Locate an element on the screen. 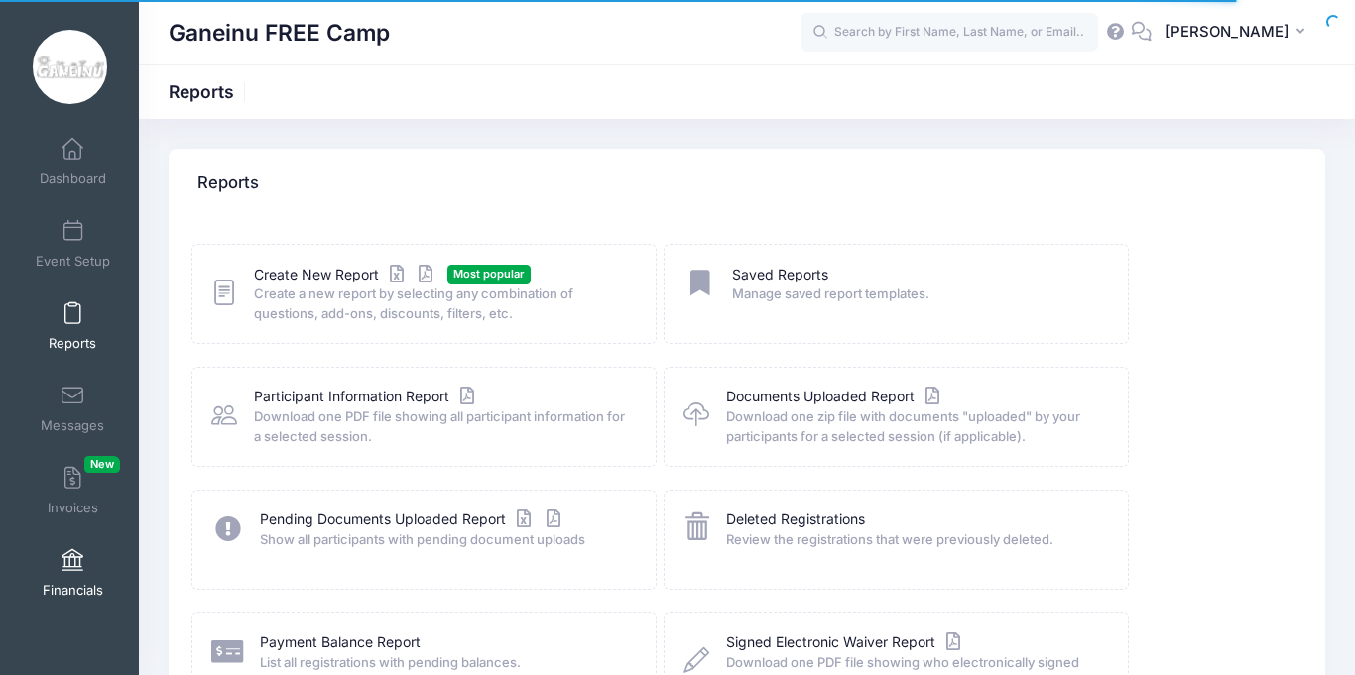 Image resolution: width=1355 pixels, height=675 pixels. a: Documents Uploaded Report is located at coordinates (835, 397).